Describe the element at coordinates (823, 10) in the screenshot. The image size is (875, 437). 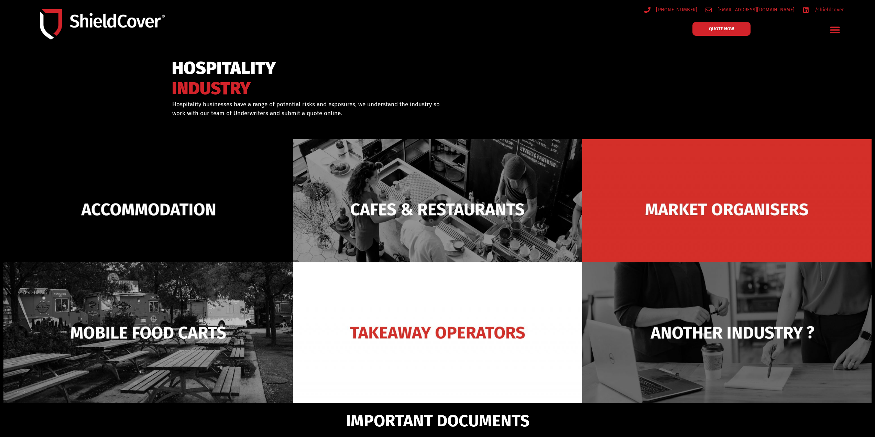
I see `a: /shieldcover` at that location.